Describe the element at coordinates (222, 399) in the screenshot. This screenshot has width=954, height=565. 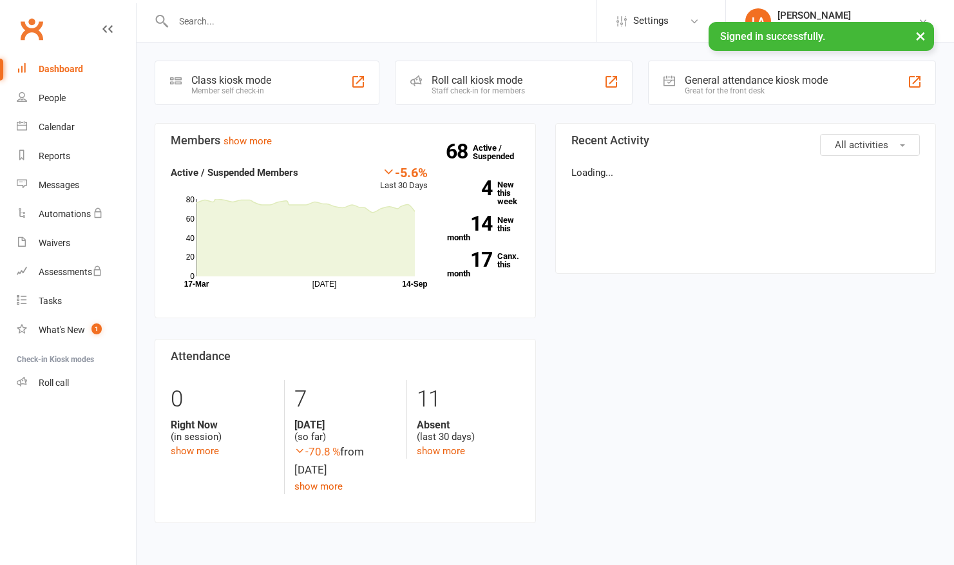
I see `div: 0` at that location.